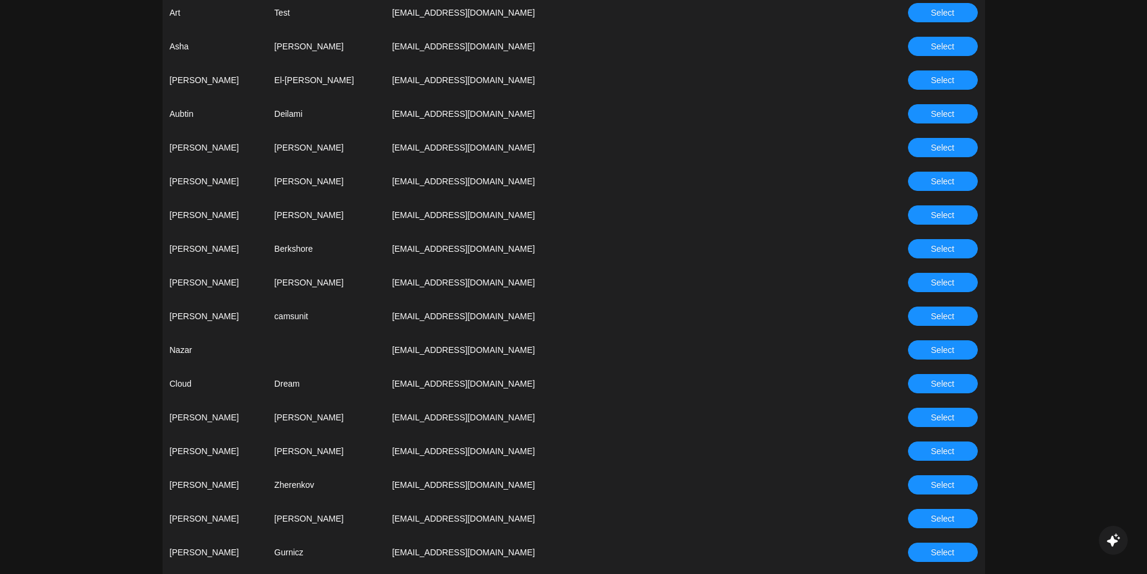 The height and width of the screenshot is (574, 1147). What do you see at coordinates (326, 249) in the screenshot?
I see `td: Berkshore` at bounding box center [326, 249].